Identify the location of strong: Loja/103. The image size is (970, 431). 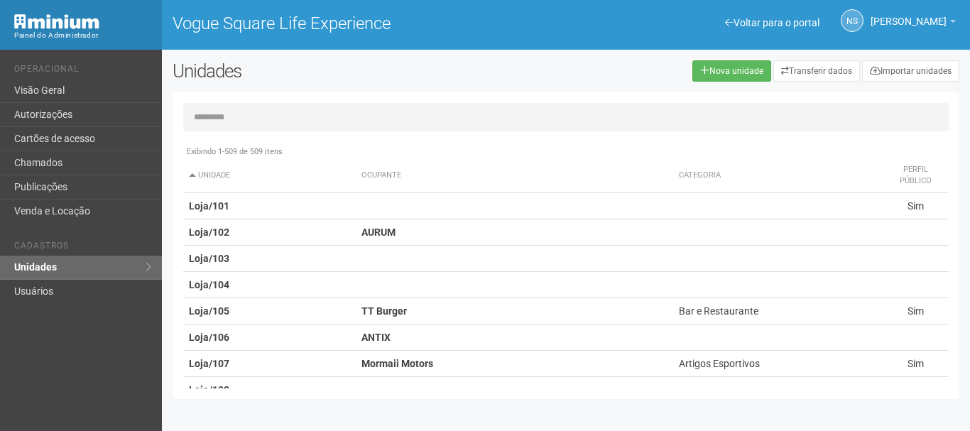
(209, 258).